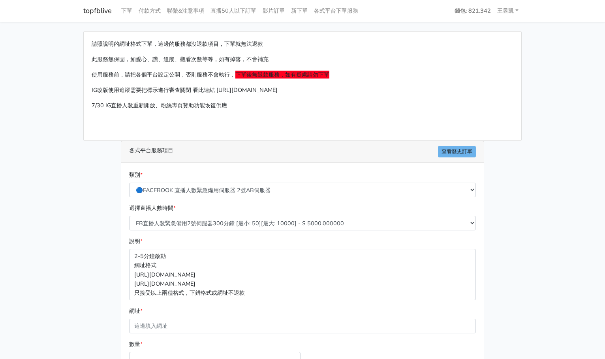 This screenshot has width=605, height=359. Describe the element at coordinates (136, 175) in the screenshot. I see `label: 類別` at that location.